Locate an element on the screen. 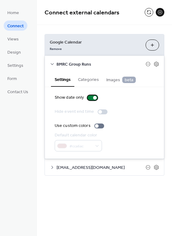  button: Settings is located at coordinates (63, 80).